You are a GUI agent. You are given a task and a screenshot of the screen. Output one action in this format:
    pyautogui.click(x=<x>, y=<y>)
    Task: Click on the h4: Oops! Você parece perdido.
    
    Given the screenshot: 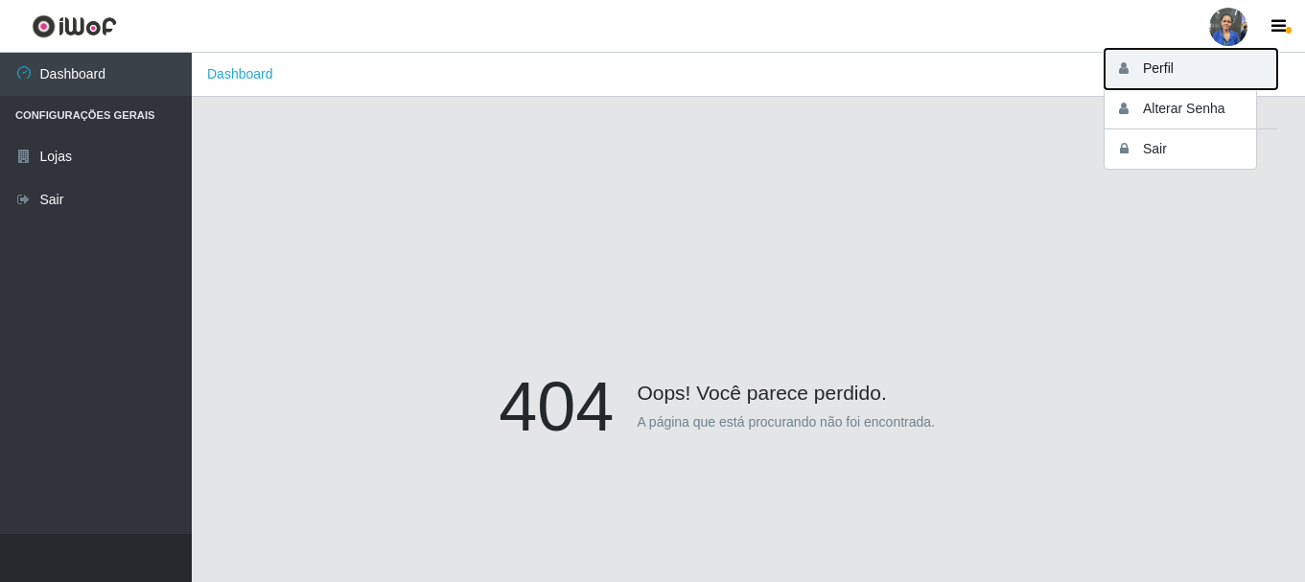 What is the action you would take?
    pyautogui.click(x=748, y=384)
    